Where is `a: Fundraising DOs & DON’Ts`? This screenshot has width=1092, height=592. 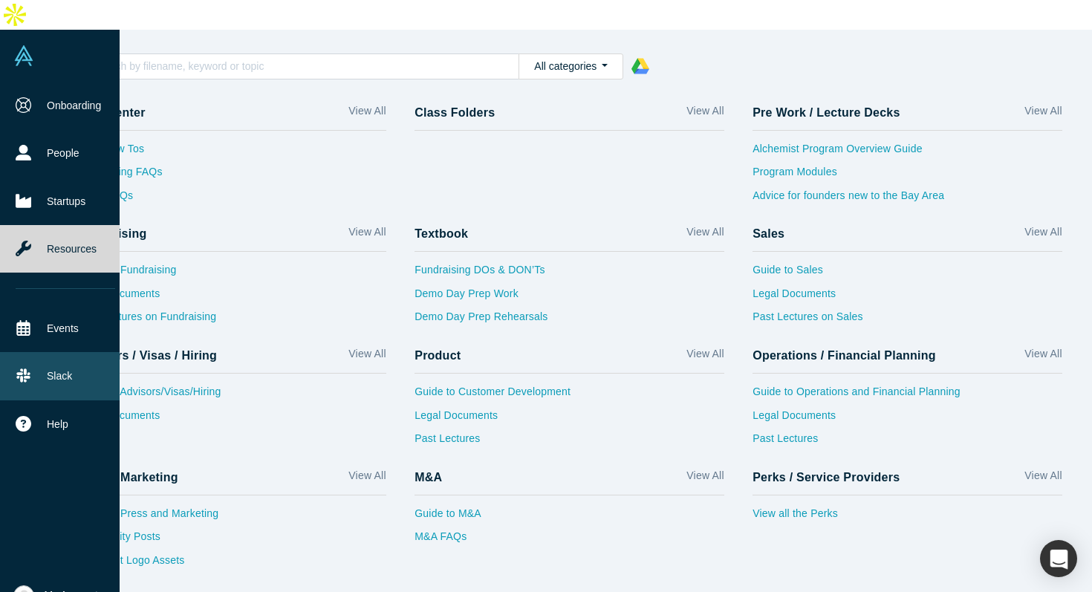 a: Fundraising DOs & DON’Ts is located at coordinates (569, 274).